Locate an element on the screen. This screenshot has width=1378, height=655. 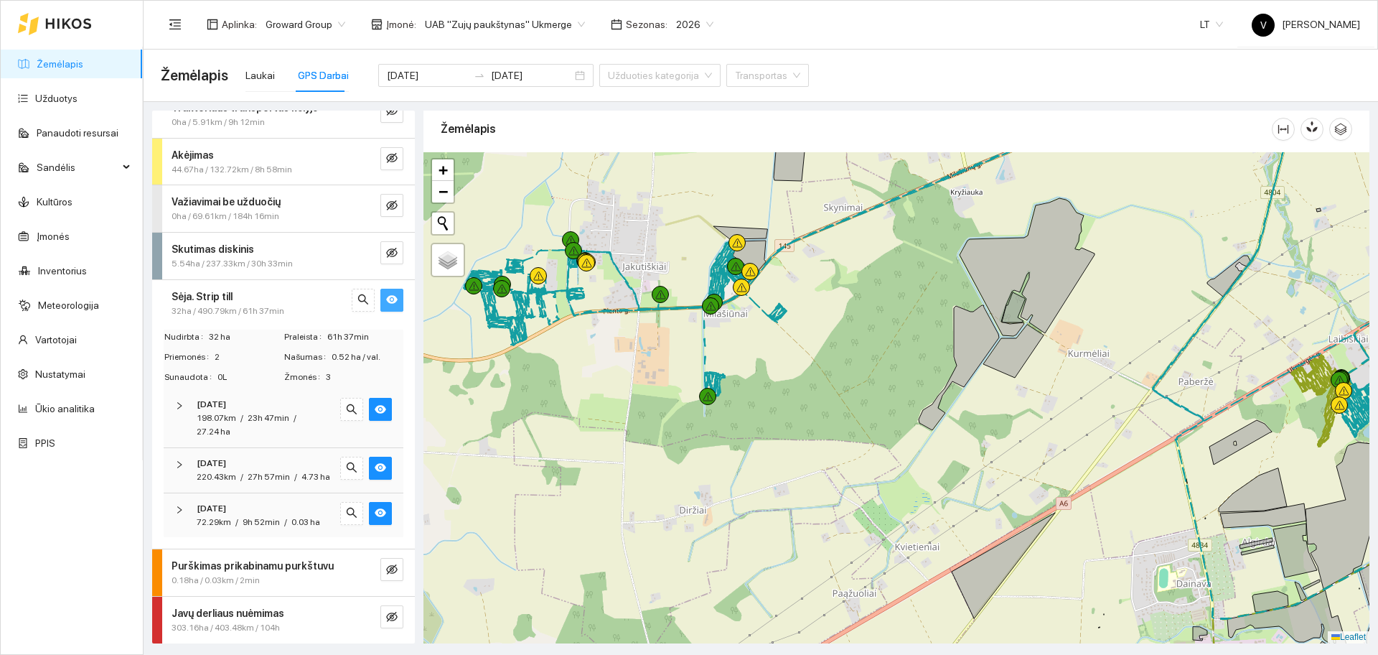
span: Žmonės is located at coordinates (305, 377).